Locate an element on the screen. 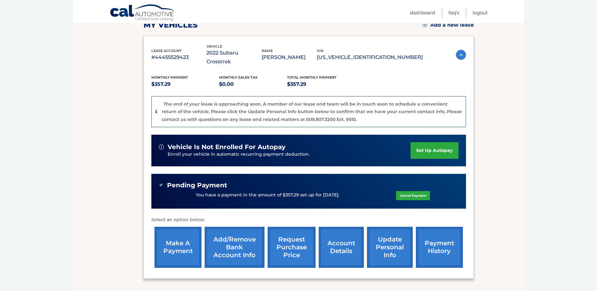 Image resolution: width=597 pixels, height=291 pixels. span: Total Monthly Payment is located at coordinates (312, 77).